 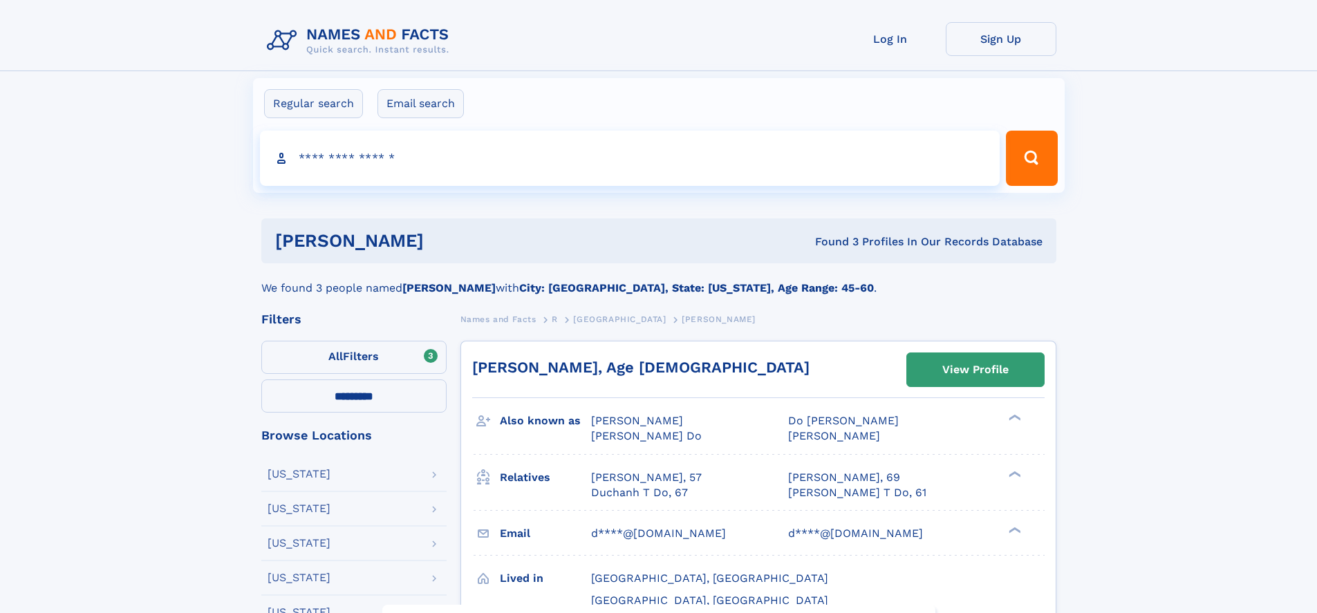 What do you see at coordinates (640, 493) in the screenshot?
I see `a: Duchanh T Do, 67` at bounding box center [640, 493].